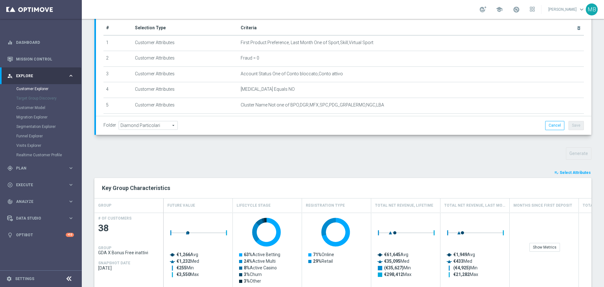 Image resolution: width=604 pixels, height=287 pixels. I want to click on text: Avg, so click(187, 254).